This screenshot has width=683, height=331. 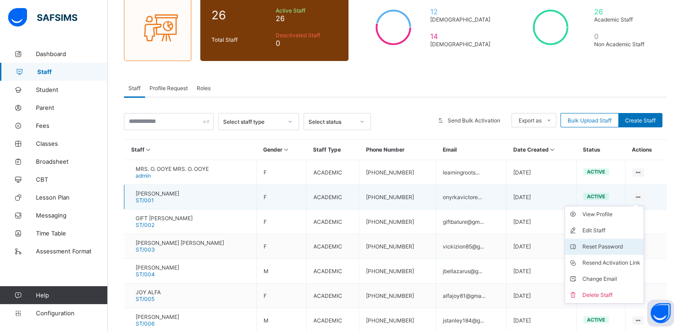 I want to click on span: Roles, so click(x=203, y=88).